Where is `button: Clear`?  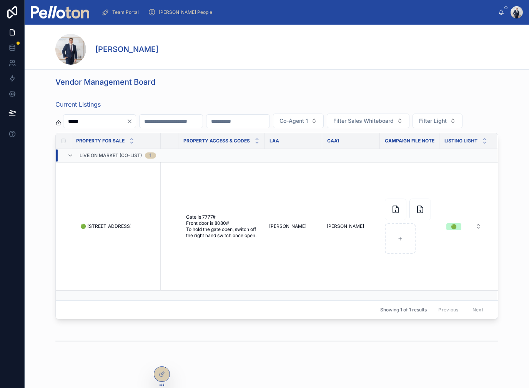 button: Clear is located at coordinates (131, 121).